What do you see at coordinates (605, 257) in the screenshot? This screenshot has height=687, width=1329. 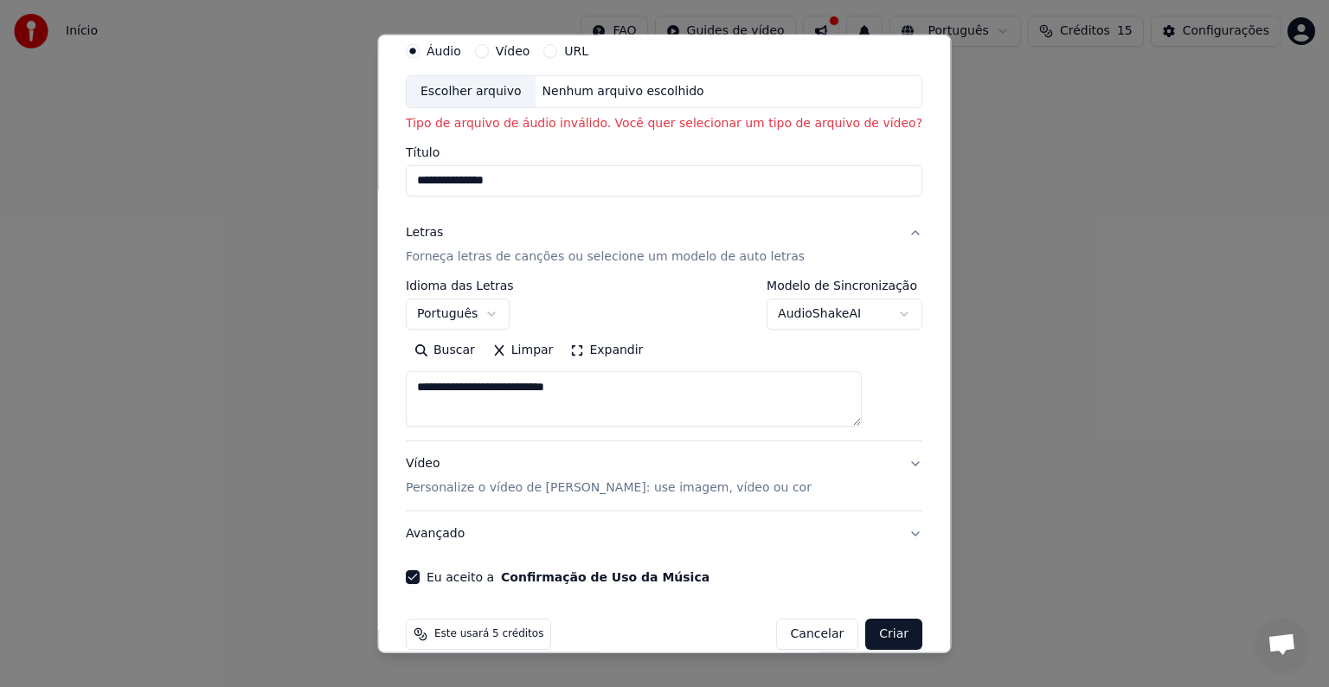 I see `p: Forneça letras de canções ou selecione um modelo de auto letras` at bounding box center [605, 257].